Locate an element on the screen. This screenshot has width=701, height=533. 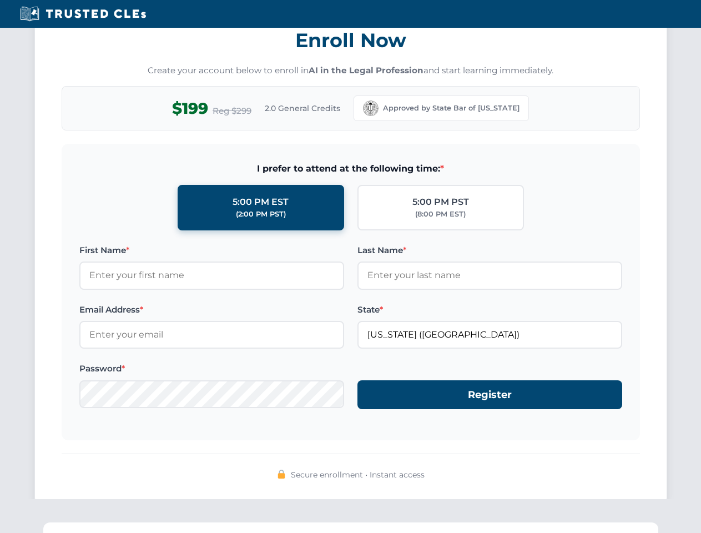
span: I prefer to attend at the following time: is located at coordinates (351, 169).